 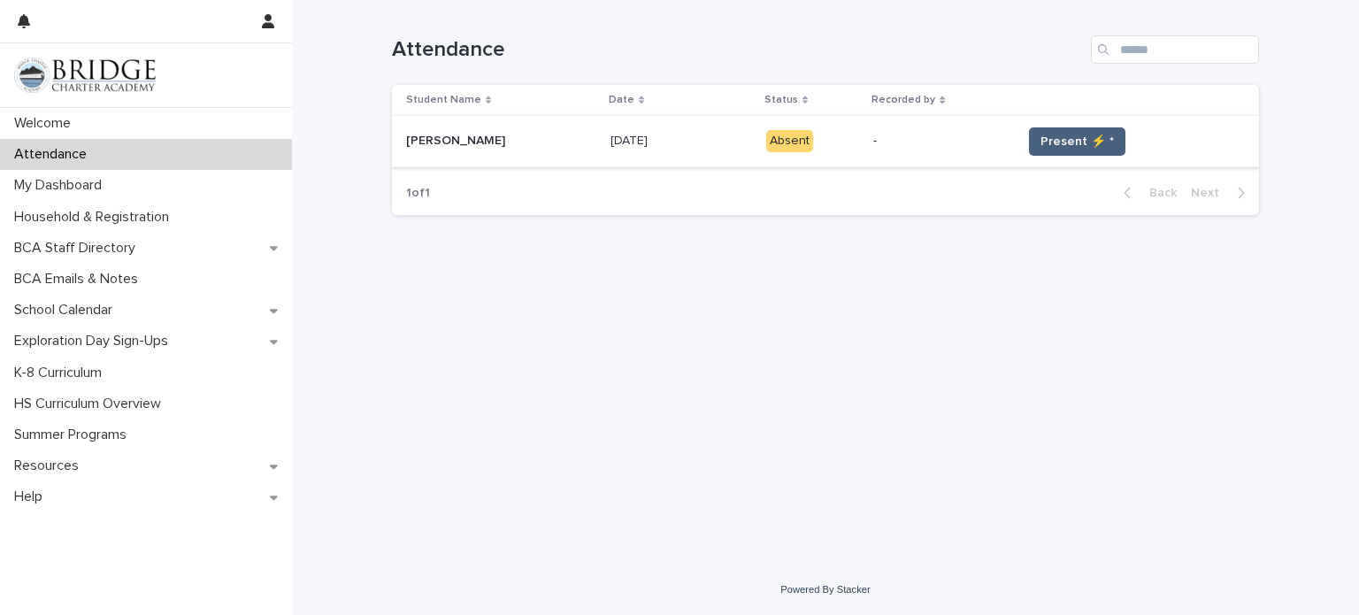 What do you see at coordinates (781, 100) in the screenshot?
I see `p: Status` at bounding box center [781, 100].